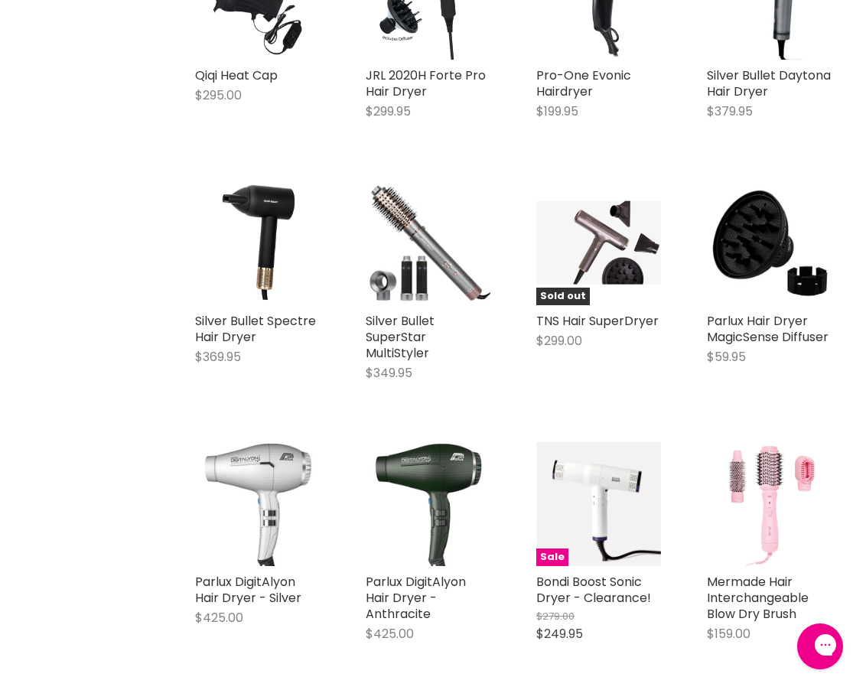 The width and height of the screenshot is (866, 690). Describe the element at coordinates (388, 111) in the screenshot. I see `span: $299.95` at that location.